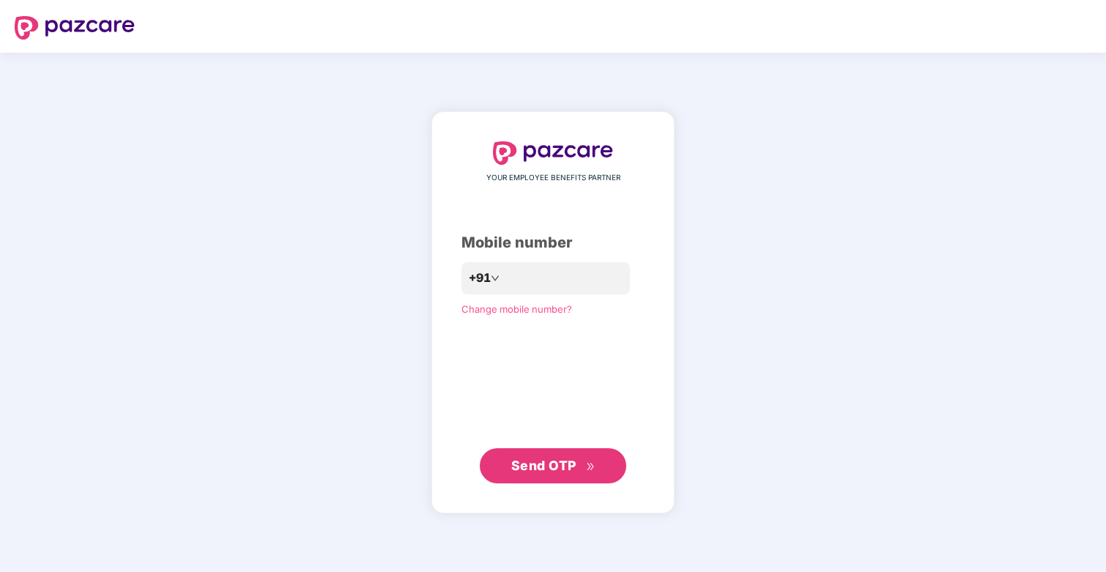  Describe the element at coordinates (553, 178) in the screenshot. I see `span: YOUR EMPLOYEE BENEFITS PARTNER` at that location.